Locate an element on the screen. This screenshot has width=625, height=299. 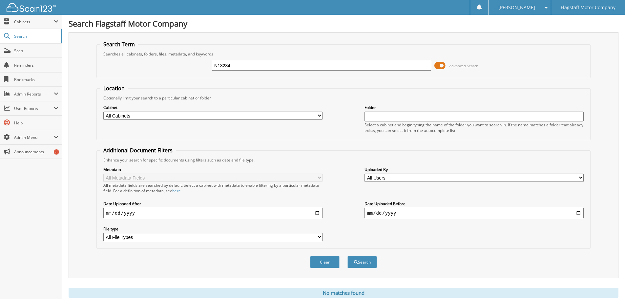
span: Search is located at coordinates (36, 36).